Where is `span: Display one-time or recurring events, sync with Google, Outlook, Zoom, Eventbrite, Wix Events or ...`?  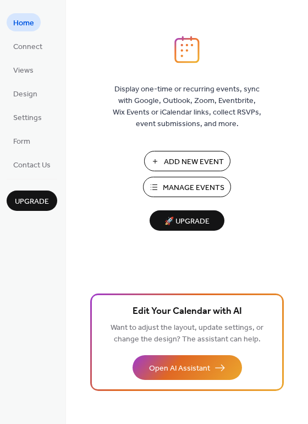
span: Display one-time or recurring events, sync with Google, Outlook, Zoom, Eventbrite, Wix Events or ... is located at coordinates (187, 107).